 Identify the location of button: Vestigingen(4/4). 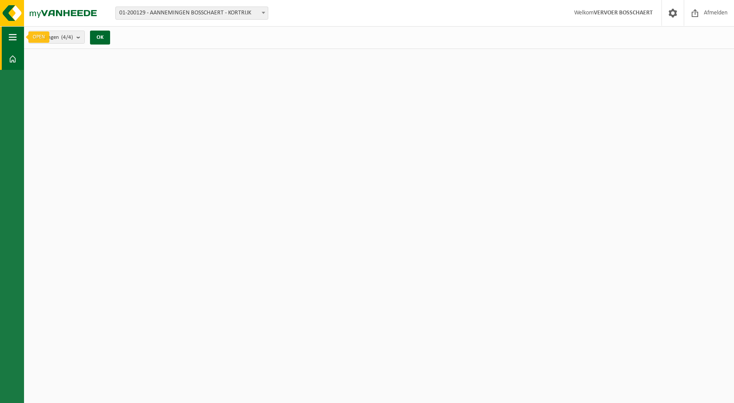
(56, 37).